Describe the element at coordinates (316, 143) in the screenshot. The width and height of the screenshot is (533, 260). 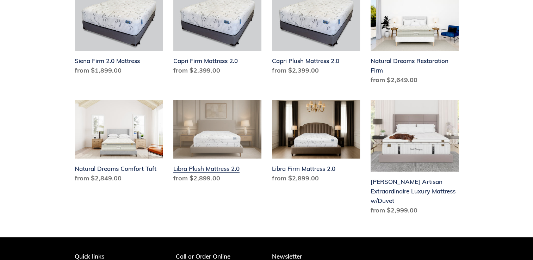
I see `a: Libra Firm Mattress 2.0` at that location.